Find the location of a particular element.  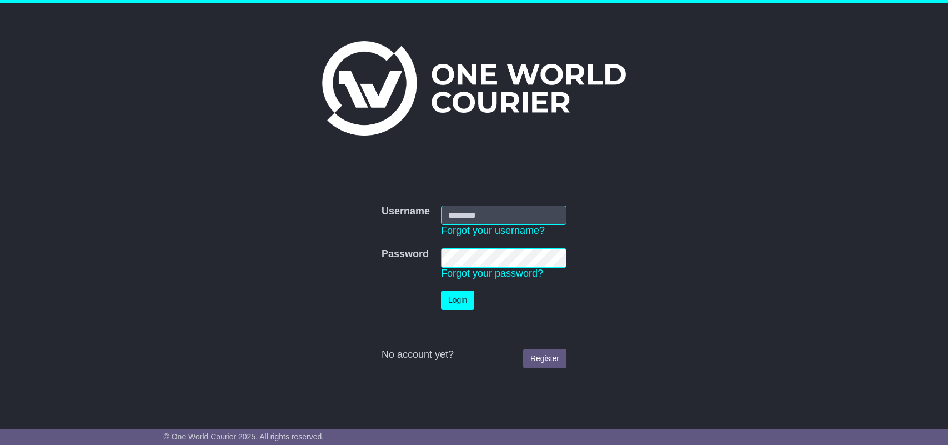

div: No account yet? is located at coordinates (474, 355).